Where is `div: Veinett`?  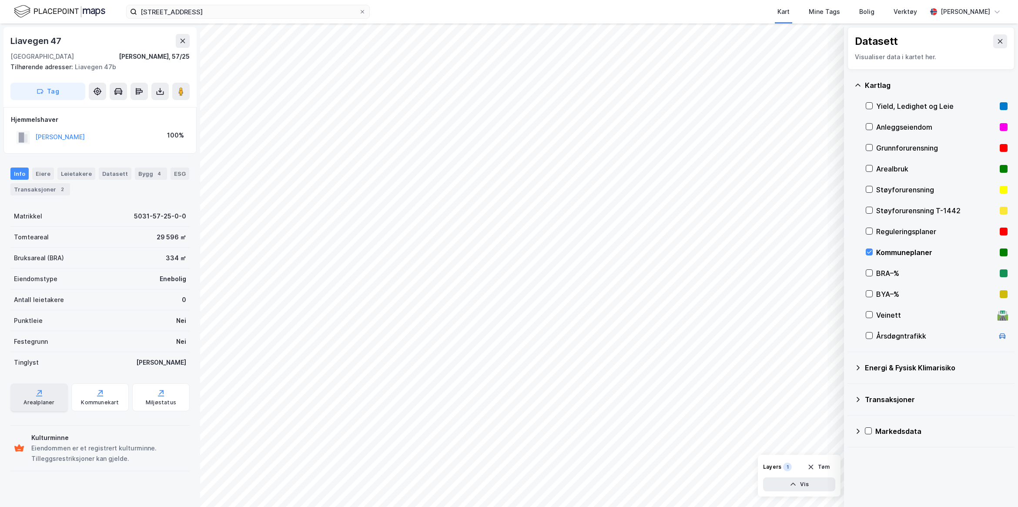
div: Veinett is located at coordinates (935, 315).